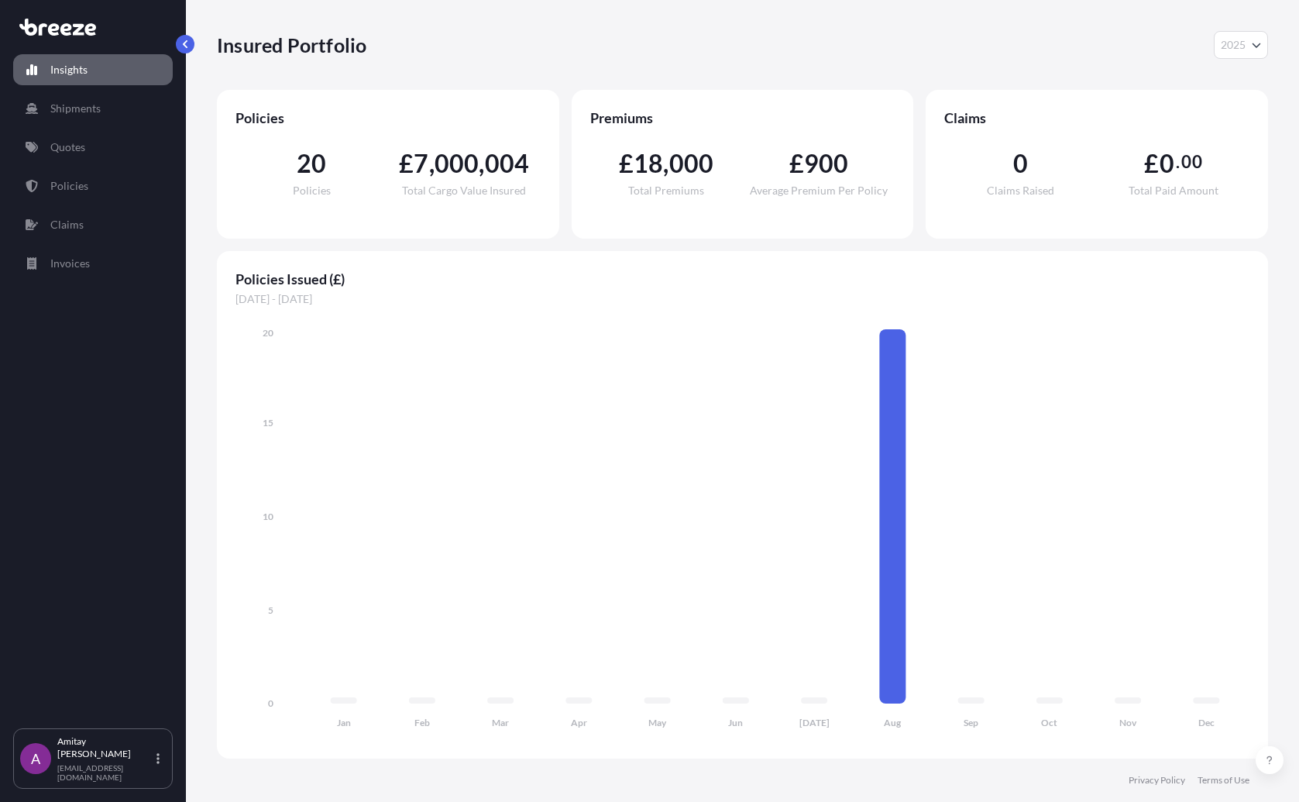 The width and height of the screenshot is (1299, 802). What do you see at coordinates (1191, 162) in the screenshot?
I see `span: 00` at bounding box center [1191, 162].